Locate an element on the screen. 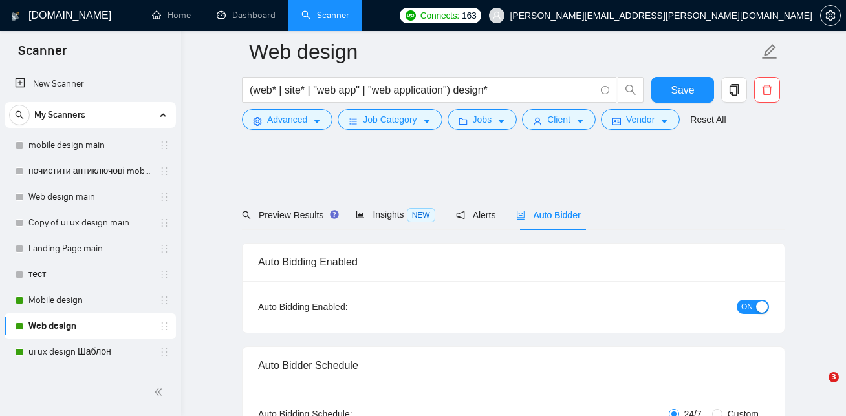 This screenshot has width=846, height=416. img: logo is located at coordinates (16, 16).